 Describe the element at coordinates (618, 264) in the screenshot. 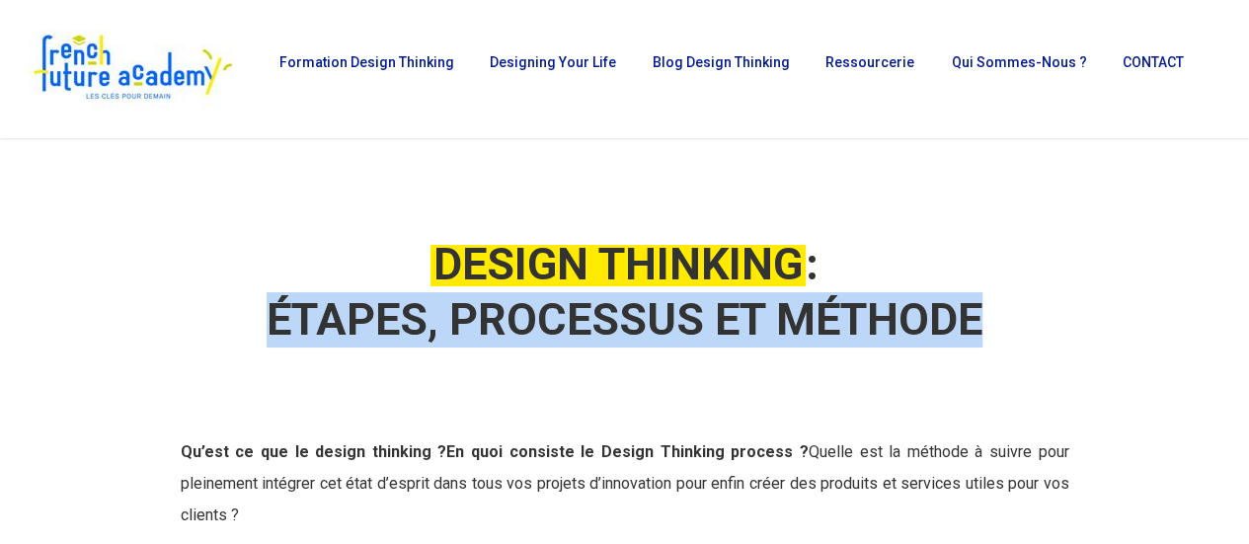

I see `em: DESIGN THINKING` at that location.